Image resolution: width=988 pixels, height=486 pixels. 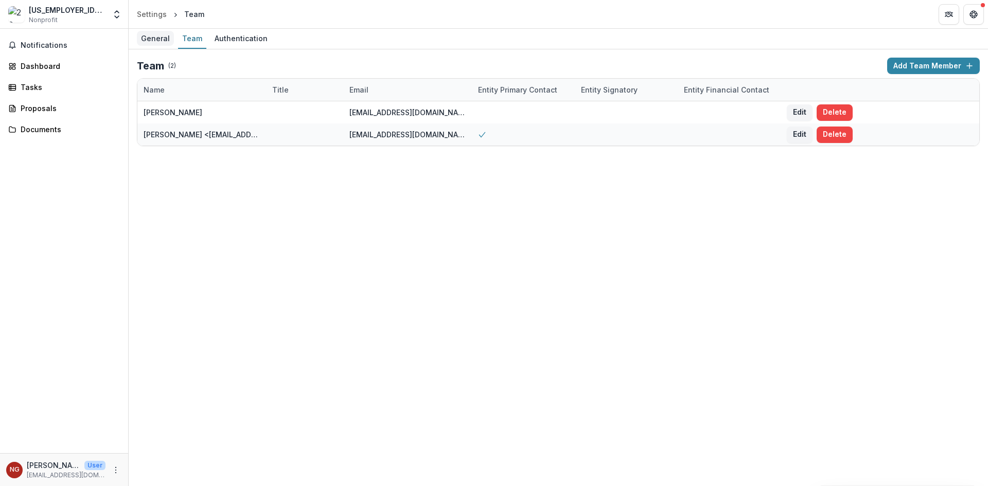 I want to click on a: Proposals, so click(x=64, y=108).